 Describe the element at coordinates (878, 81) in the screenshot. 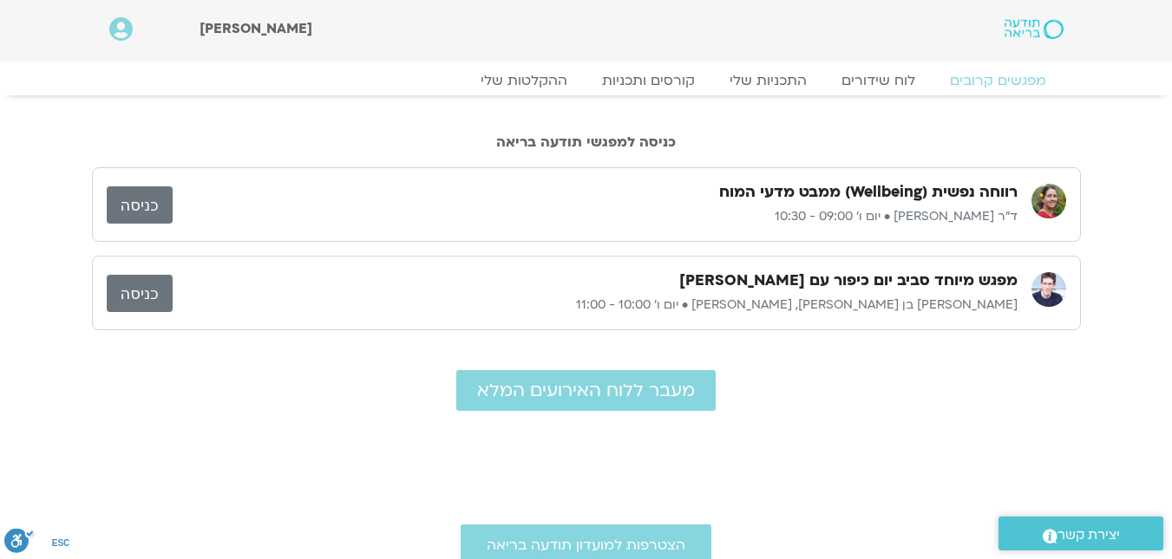

I see `a: לוח שידורים` at that location.